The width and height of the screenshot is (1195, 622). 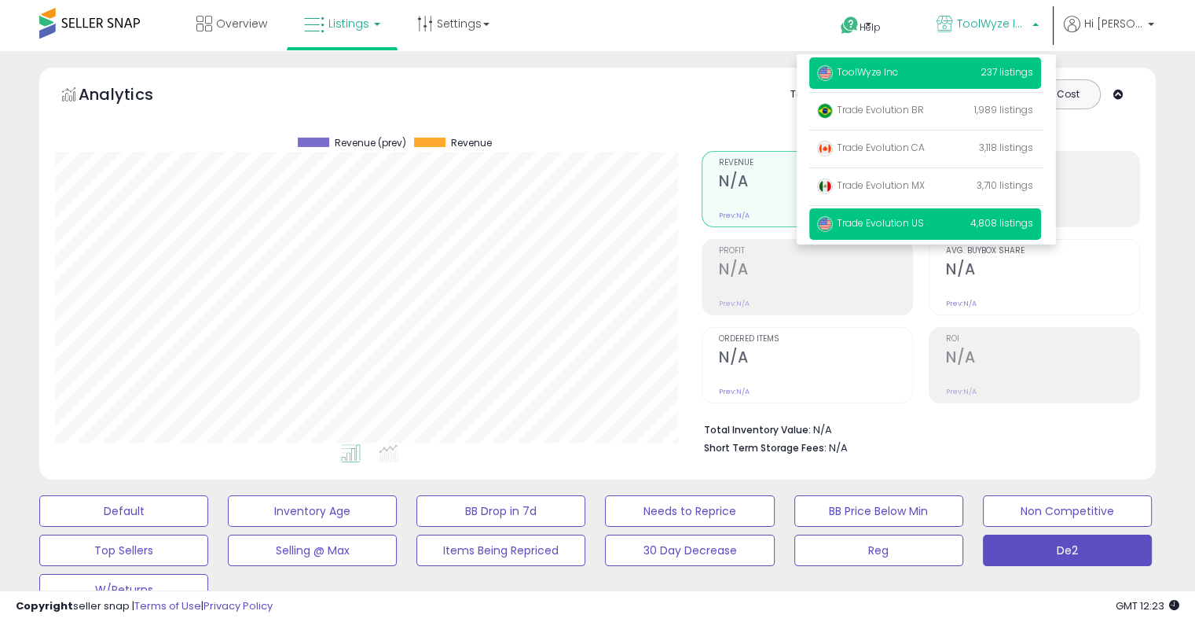 I want to click on span: Trade Evolution CA, so click(x=871, y=147).